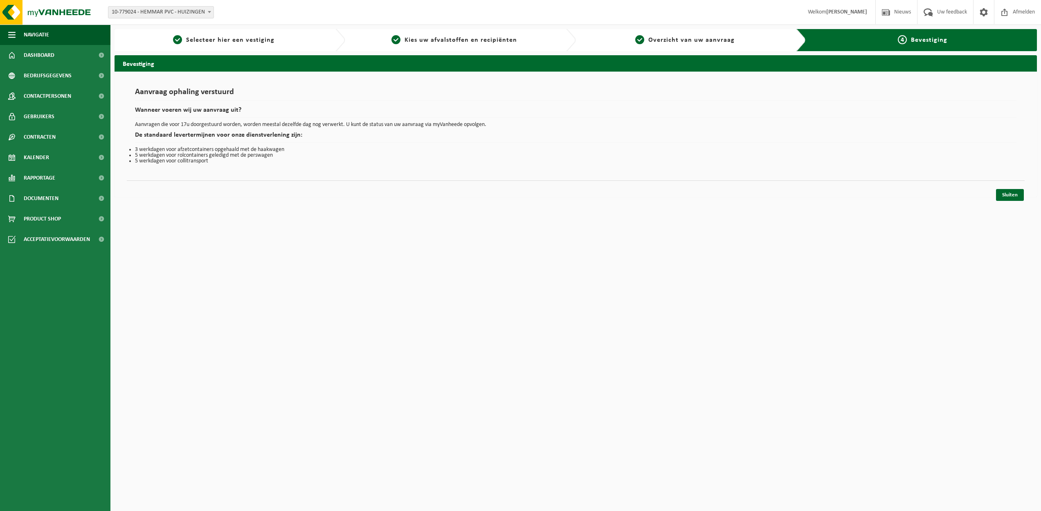 The image size is (1041, 511). Describe the element at coordinates (39, 178) in the screenshot. I see `span: Rapportage` at that location.